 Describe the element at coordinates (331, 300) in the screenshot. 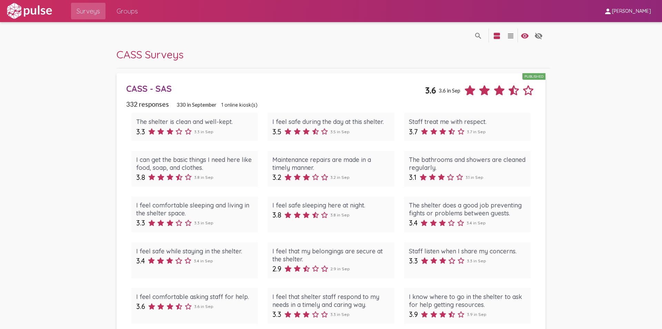

I see `div: I feel that shelter staff respond to my needs in a timely and caring way.` at that location.